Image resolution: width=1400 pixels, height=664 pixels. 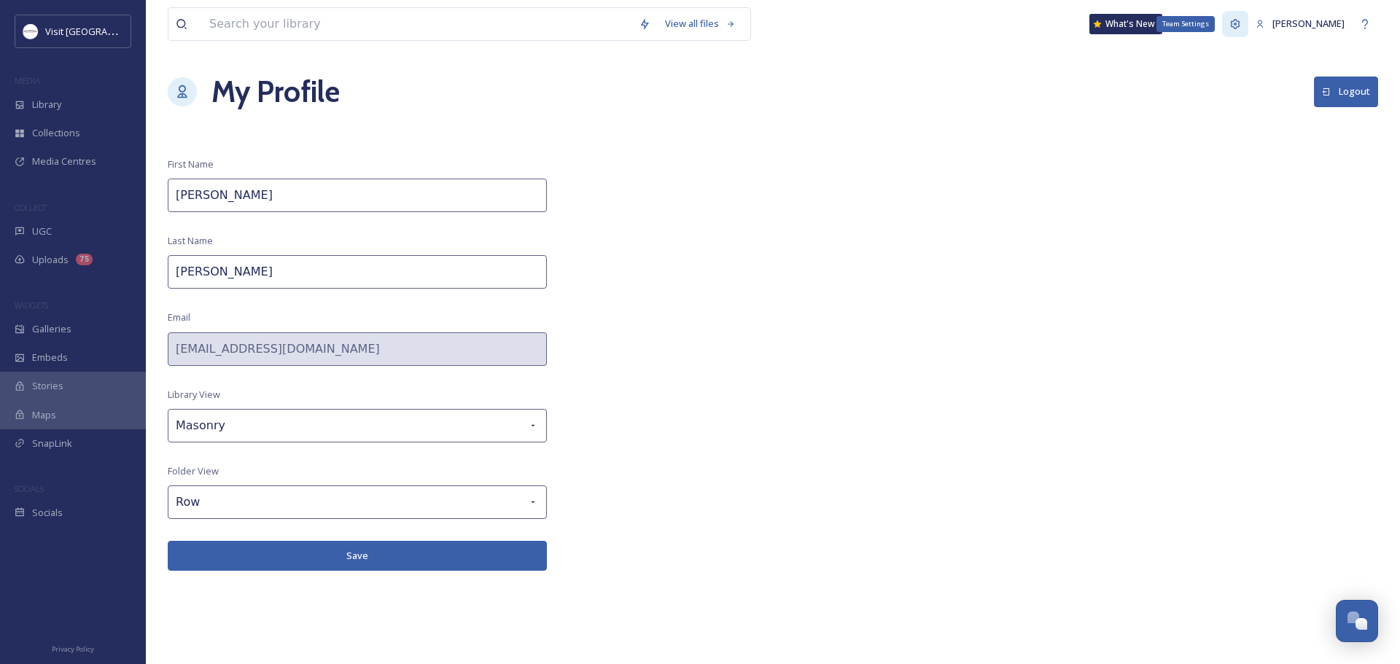 What do you see at coordinates (73, 648) in the screenshot?
I see `a: Privacy Policy` at bounding box center [73, 648].